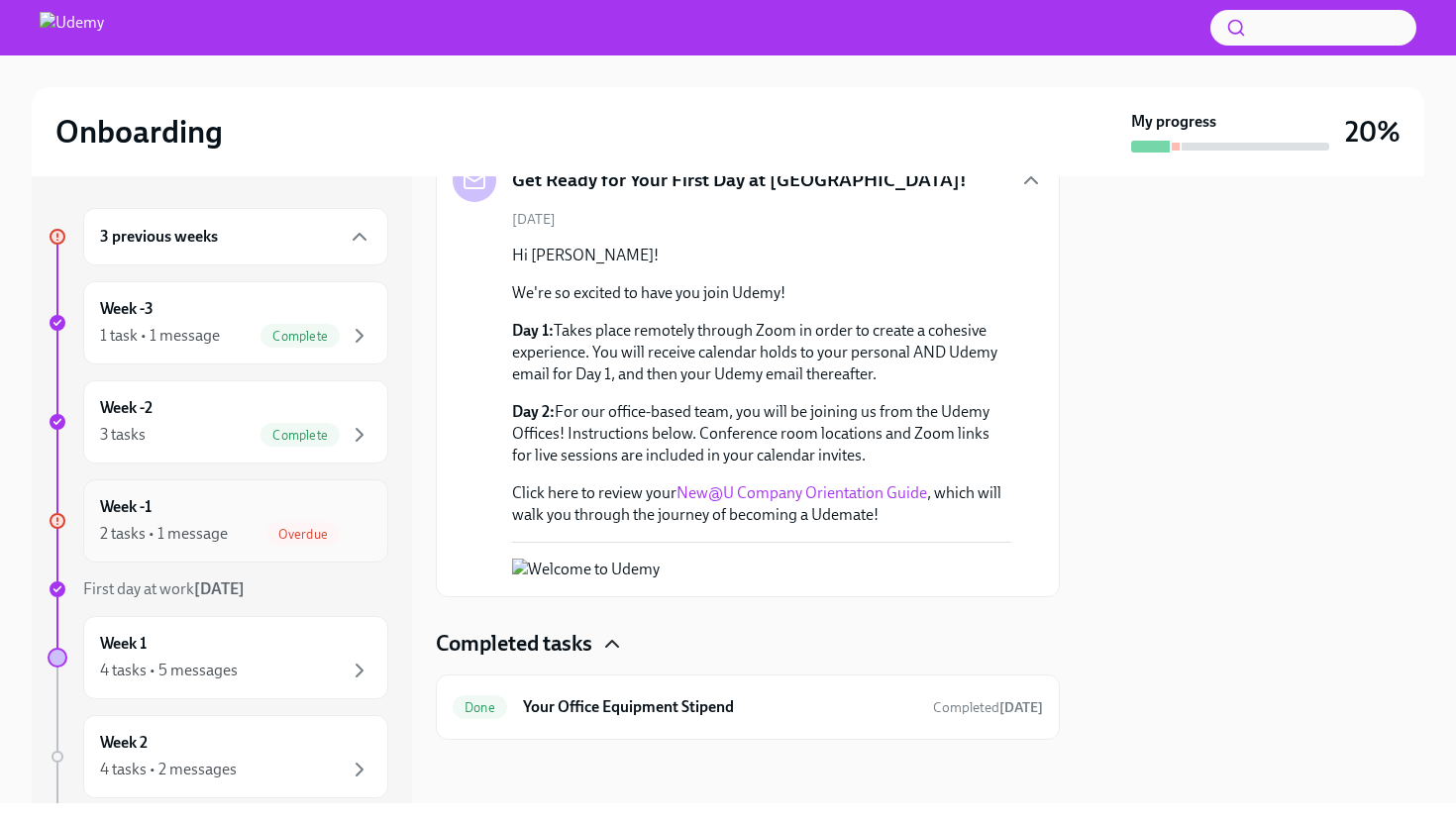 The height and width of the screenshot is (823, 1456). Describe the element at coordinates (303, 533) in the screenshot. I see `span: Overdue` at that location.